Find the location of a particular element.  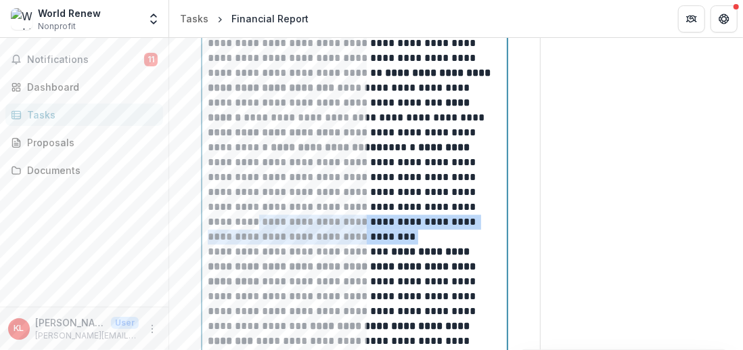

span: Notifications is located at coordinates (85, 60).